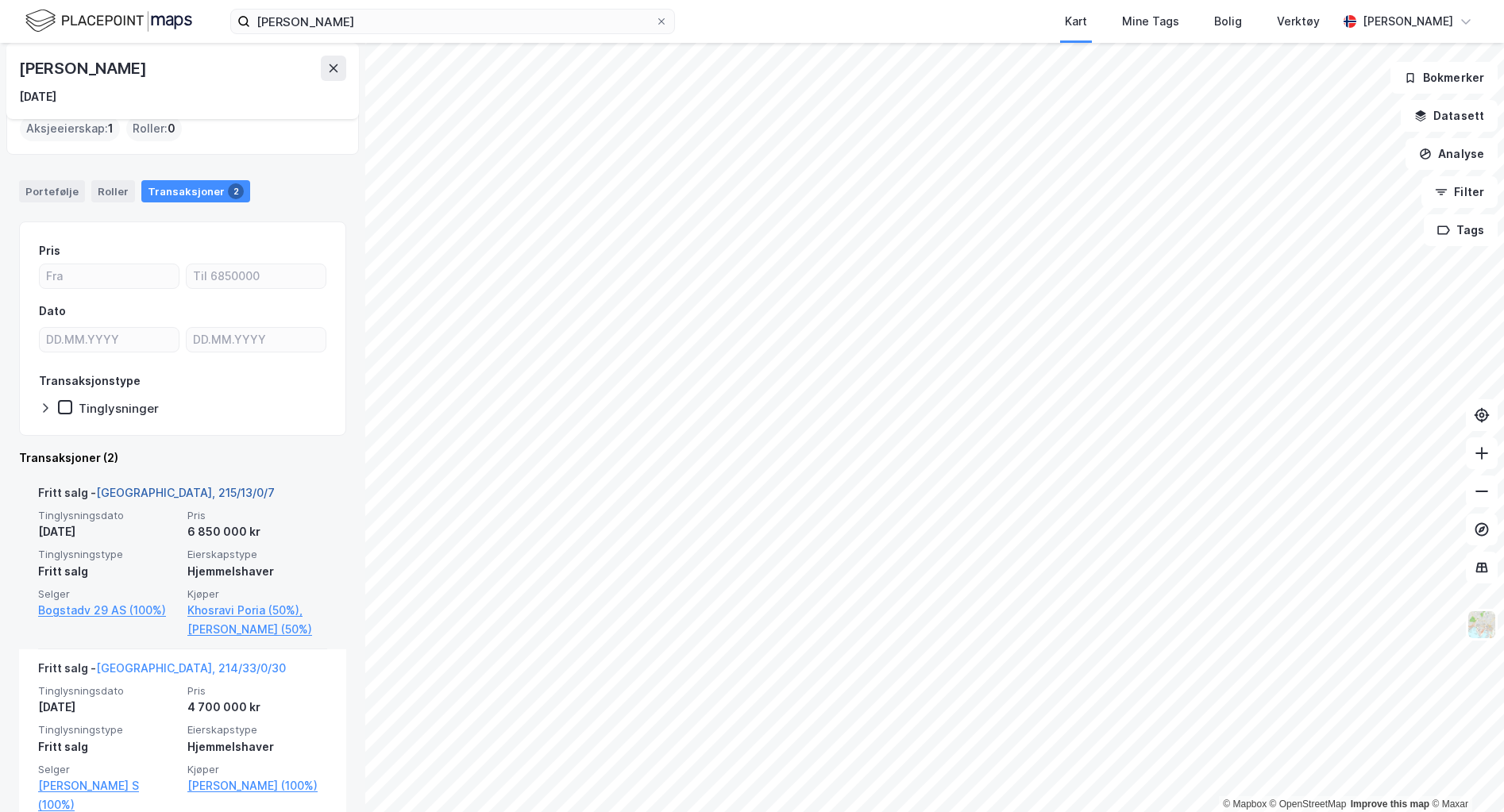 This screenshot has height=812, width=1504. What do you see at coordinates (89, 381) in the screenshot?
I see `div: Transaksjonstype` at bounding box center [89, 381].